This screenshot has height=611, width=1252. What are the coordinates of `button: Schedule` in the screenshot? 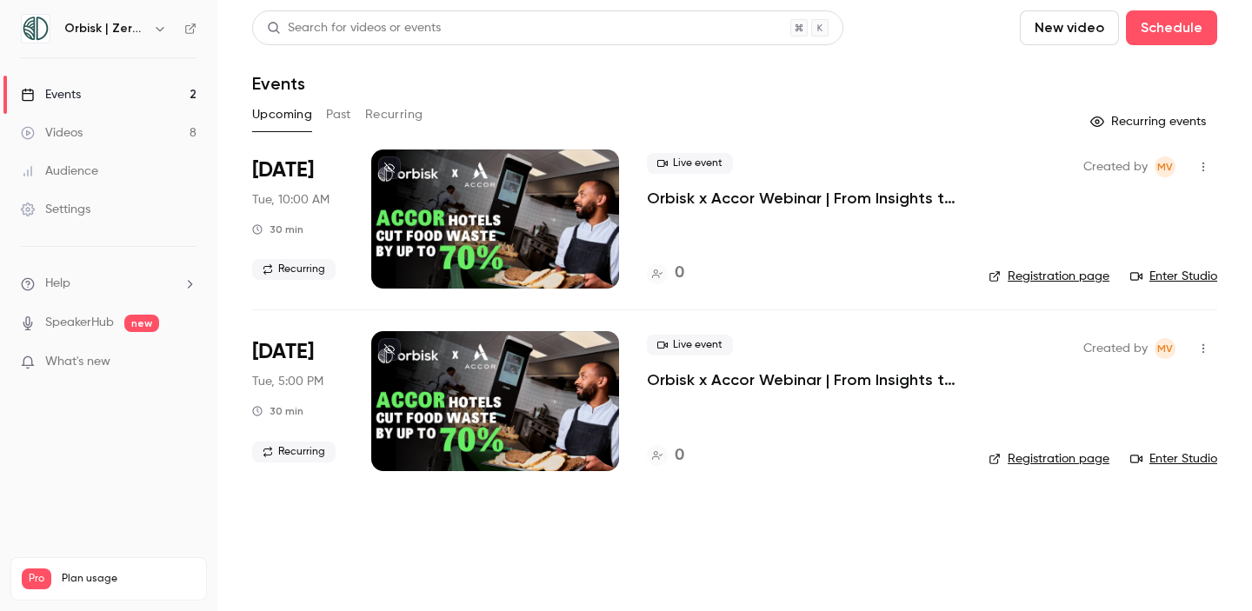 It's located at (1172, 28).